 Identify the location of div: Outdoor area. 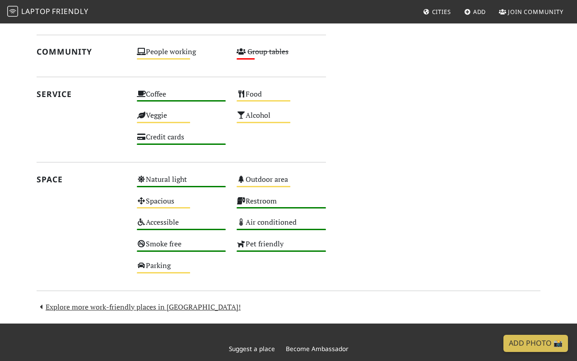
(282, 184).